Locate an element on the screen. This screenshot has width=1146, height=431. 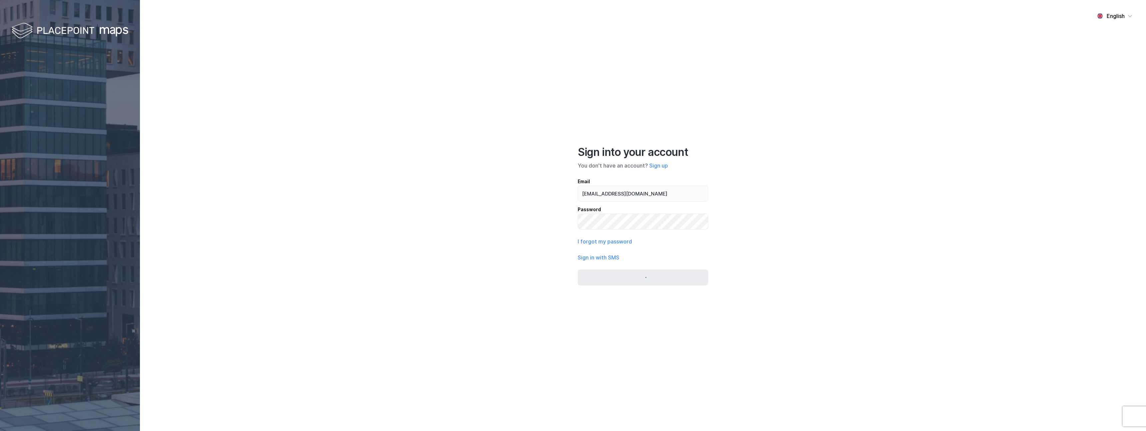
div: You don't have an account? is located at coordinates (643, 166).